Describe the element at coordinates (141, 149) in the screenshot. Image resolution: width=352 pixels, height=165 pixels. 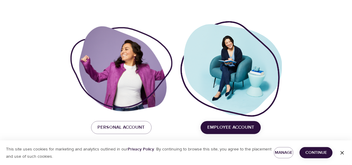
I see `b: Privacy Policy` at that location.